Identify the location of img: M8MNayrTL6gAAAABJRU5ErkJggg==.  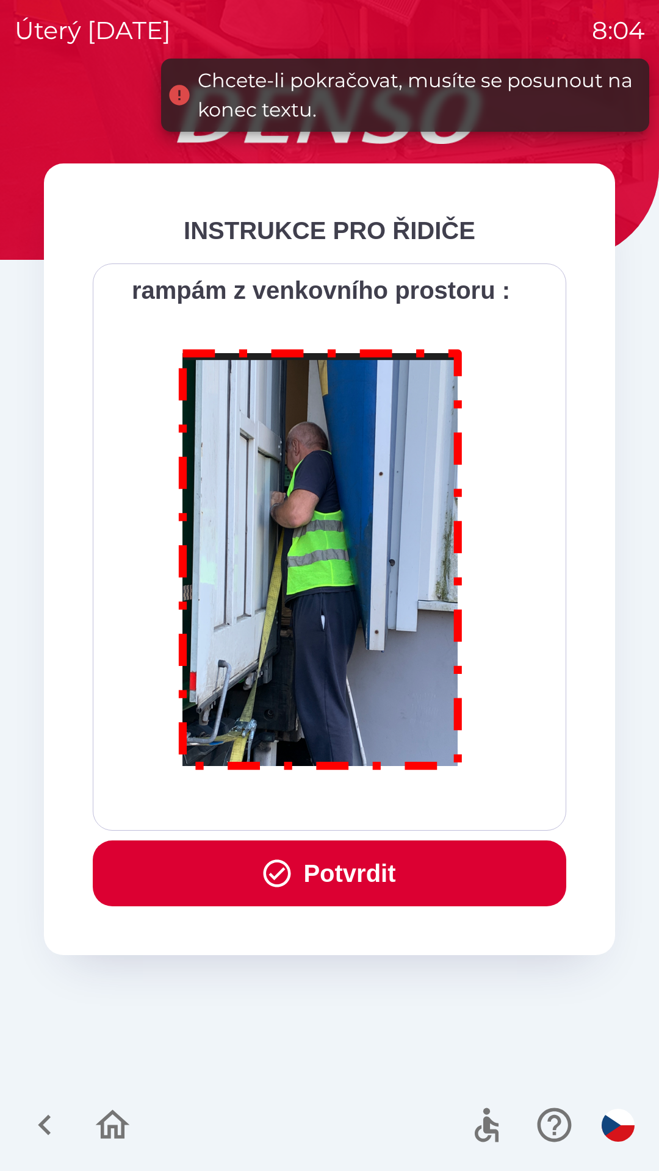
(321, 557).